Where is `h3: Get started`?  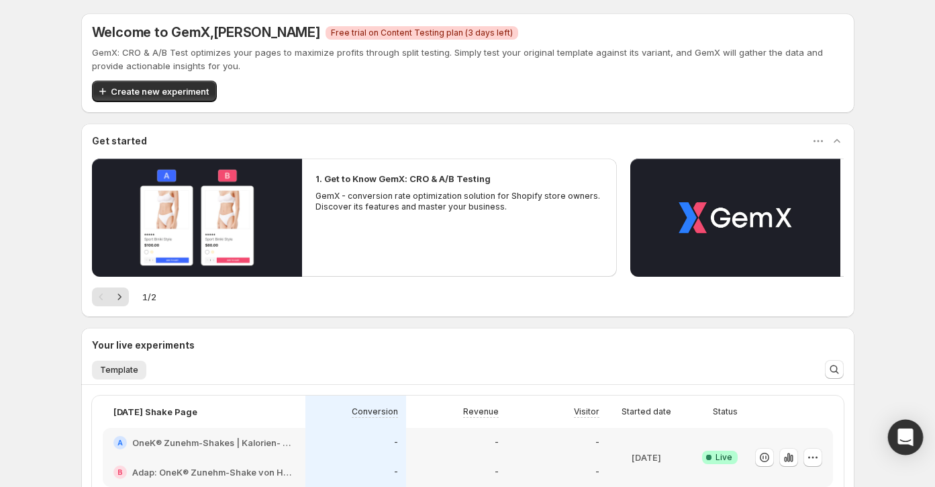
h3: Get started is located at coordinates (120, 141).